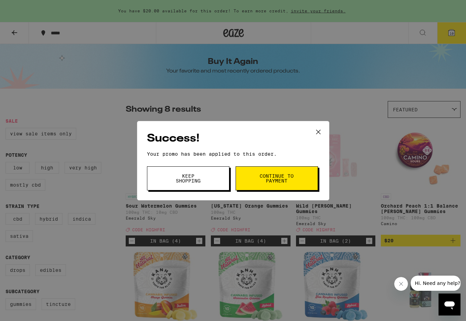  Describe the element at coordinates (233, 138) in the screenshot. I see `h2: Success!` at that location.